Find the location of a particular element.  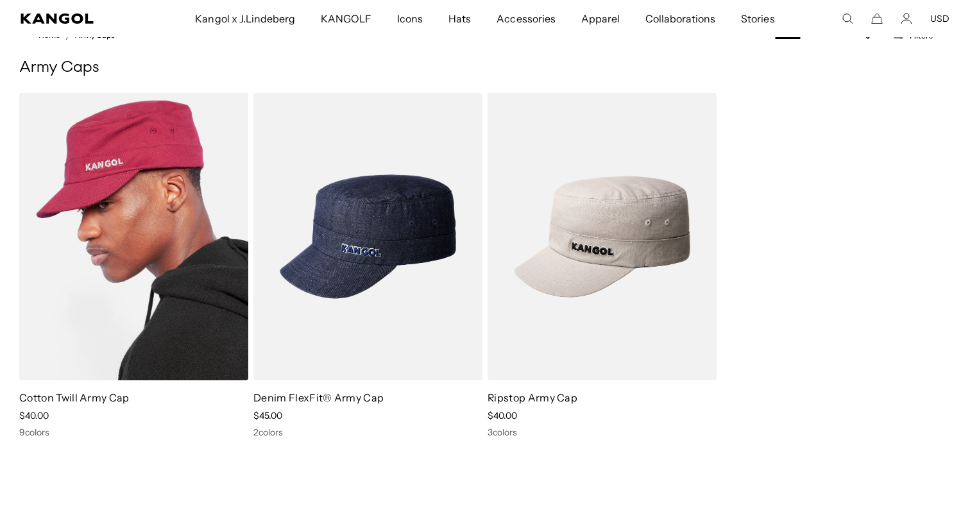

button: USD is located at coordinates (939, 19).